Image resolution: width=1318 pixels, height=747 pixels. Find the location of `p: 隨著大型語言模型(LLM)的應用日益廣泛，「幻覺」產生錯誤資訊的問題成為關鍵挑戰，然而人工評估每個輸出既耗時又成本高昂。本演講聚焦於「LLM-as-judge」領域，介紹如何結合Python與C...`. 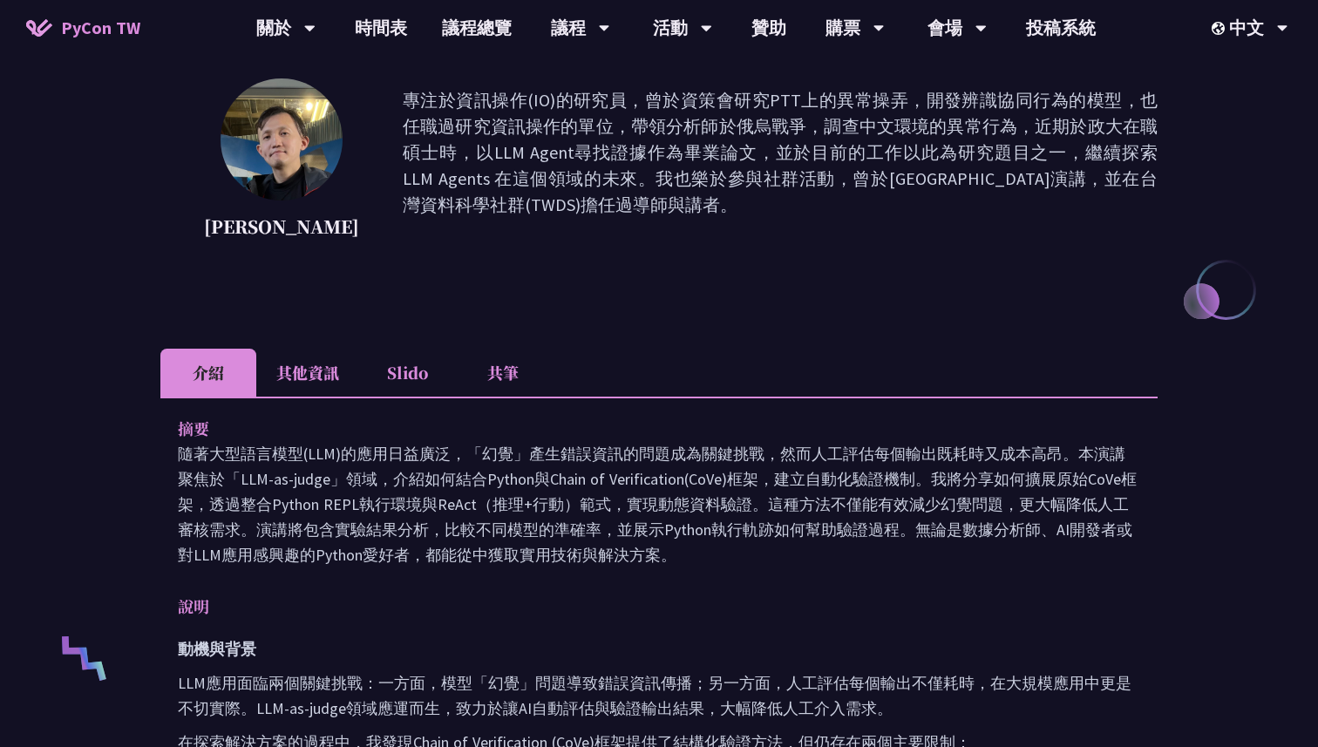

p: 隨著大型語言模型(LLM)的應用日益廣泛，「幻覺」產生錯誤資訊的問題成為關鍵挑戰，然而人工評估每個輸出既耗時又成本高昂。本演講聚焦於「LLM-as-judge」領域，介紹如何結合Python與C... is located at coordinates (659, 504).